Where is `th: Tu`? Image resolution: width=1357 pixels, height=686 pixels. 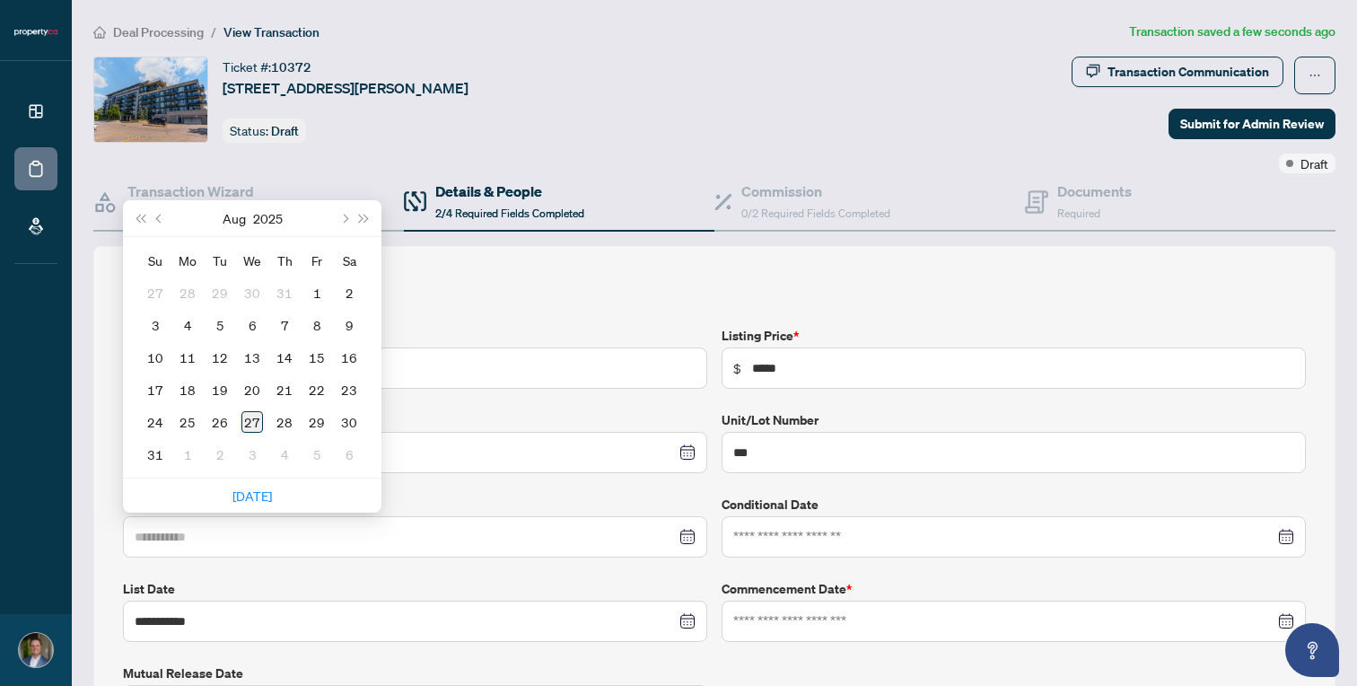
th: Tu is located at coordinates (220, 260).